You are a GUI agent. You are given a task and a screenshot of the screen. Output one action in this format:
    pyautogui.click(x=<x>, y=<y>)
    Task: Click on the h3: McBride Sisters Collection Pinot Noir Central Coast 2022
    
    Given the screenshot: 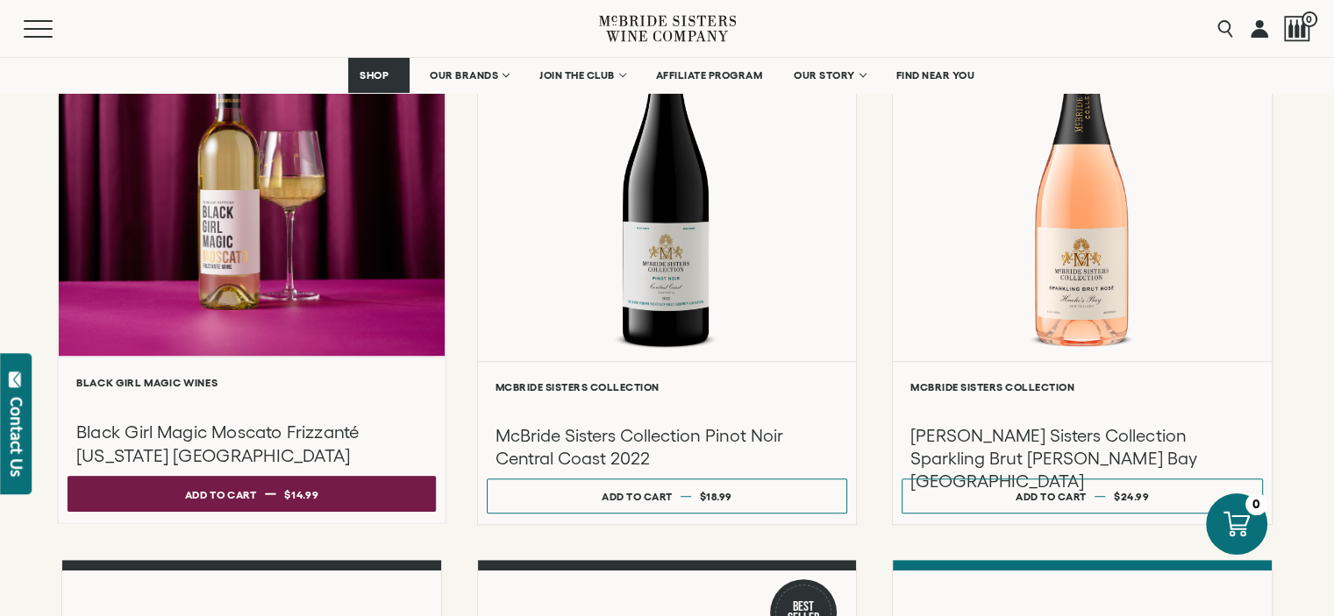 What is the action you would take?
    pyautogui.click(x=667, y=447)
    